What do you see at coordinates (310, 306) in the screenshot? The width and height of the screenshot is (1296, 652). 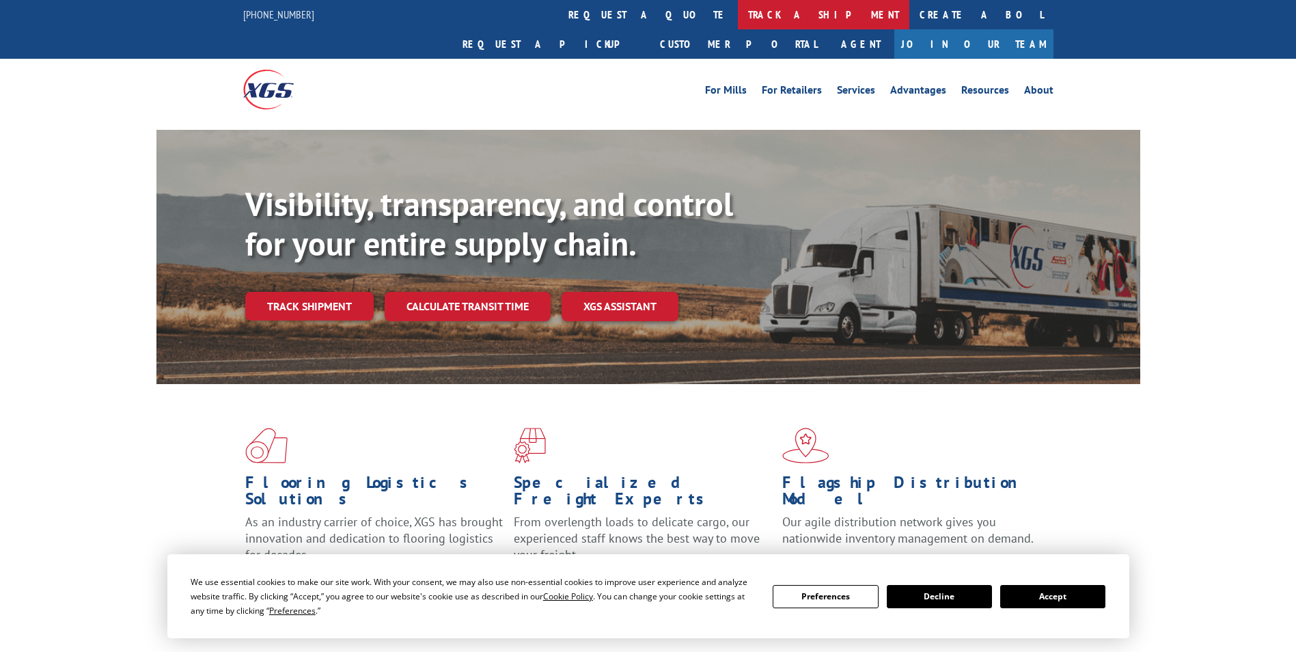 I see `a: Track shipment` at bounding box center [310, 306].